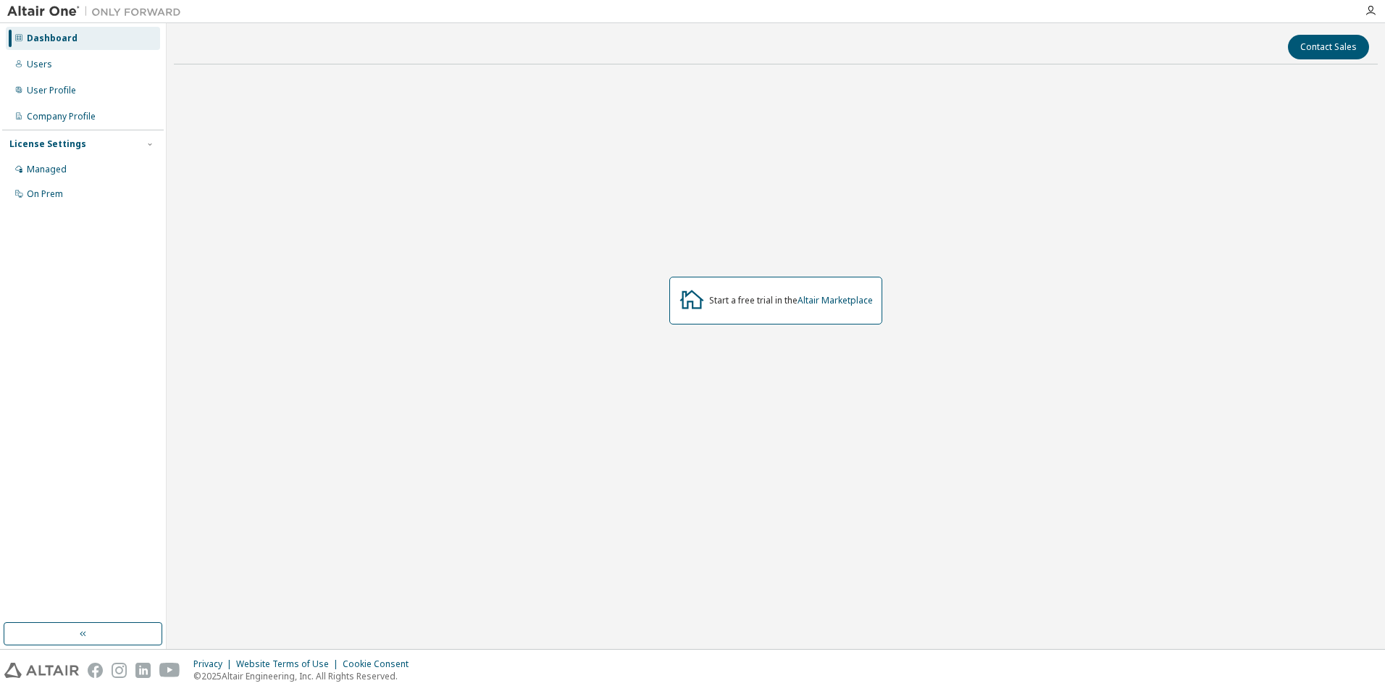 This screenshot has width=1385, height=691. Describe the element at coordinates (119, 670) in the screenshot. I see `img: instagram.svg` at that location.